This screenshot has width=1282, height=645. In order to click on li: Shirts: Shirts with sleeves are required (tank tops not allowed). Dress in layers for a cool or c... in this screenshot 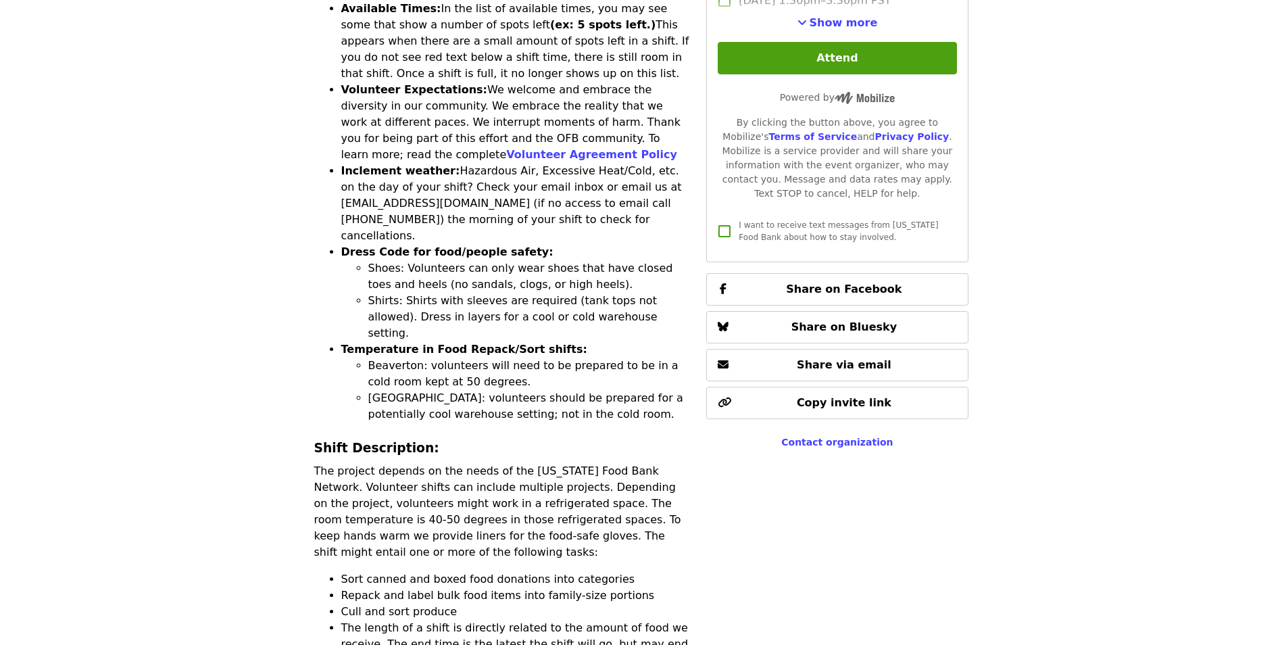, I will do `click(529, 317)`.